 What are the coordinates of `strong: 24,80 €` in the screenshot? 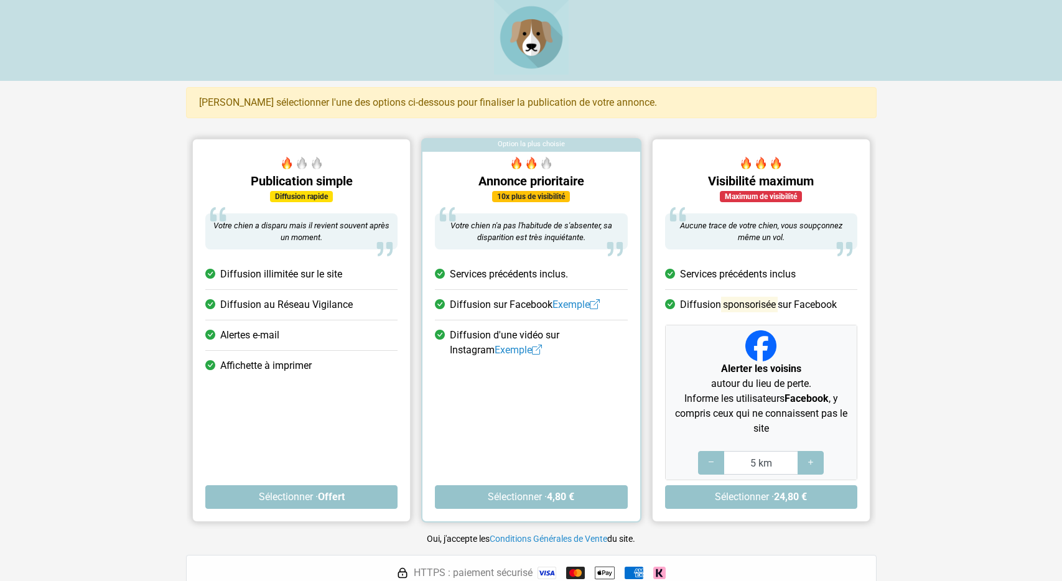 It's located at (790, 496).